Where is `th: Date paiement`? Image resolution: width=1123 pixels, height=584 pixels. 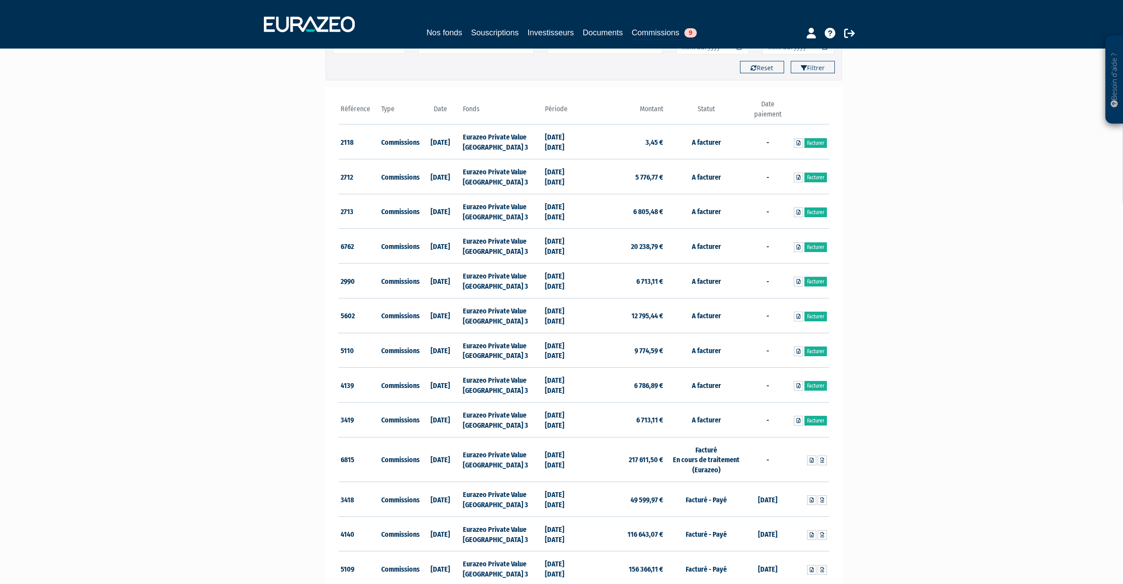 th: Date paiement is located at coordinates (767, 112).